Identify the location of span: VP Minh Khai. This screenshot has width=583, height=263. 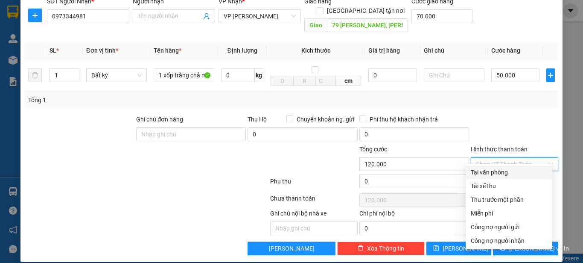
(260, 16).